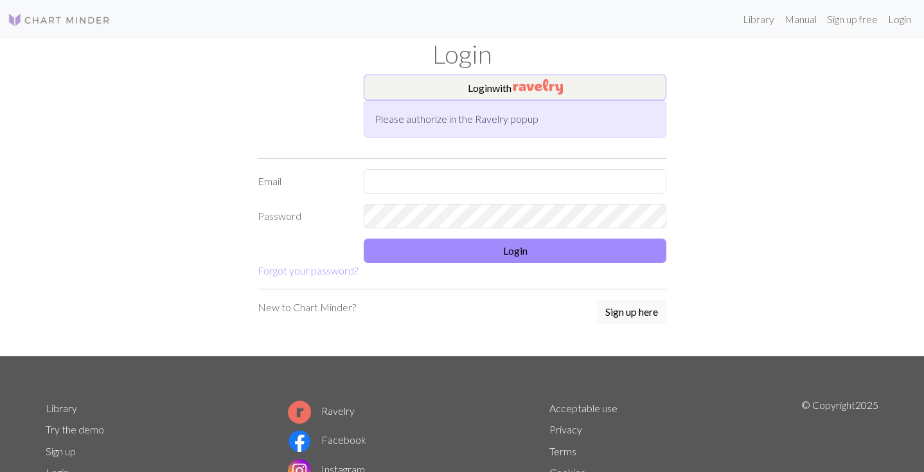  What do you see at coordinates (563, 451) in the screenshot?
I see `a: Terms` at bounding box center [563, 451].